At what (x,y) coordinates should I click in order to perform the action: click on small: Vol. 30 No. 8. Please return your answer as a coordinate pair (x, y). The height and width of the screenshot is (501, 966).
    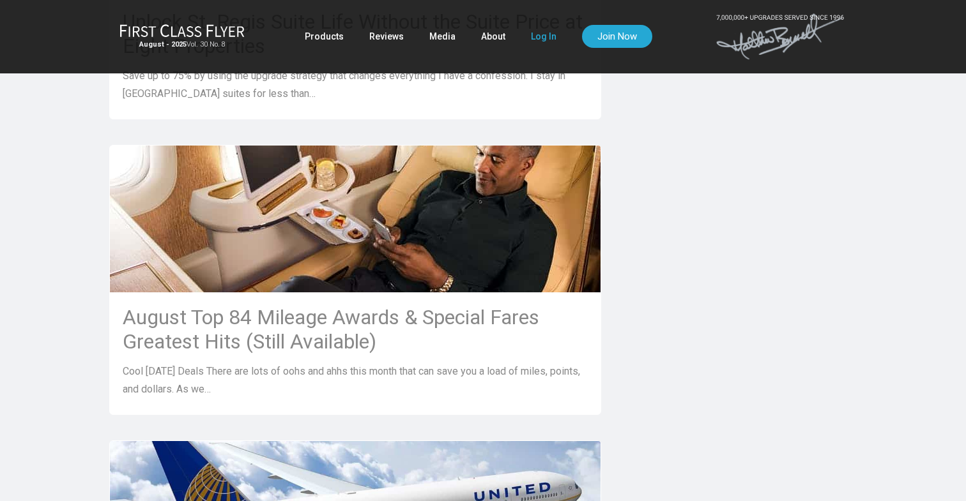
    Looking at the image, I should click on (182, 45).